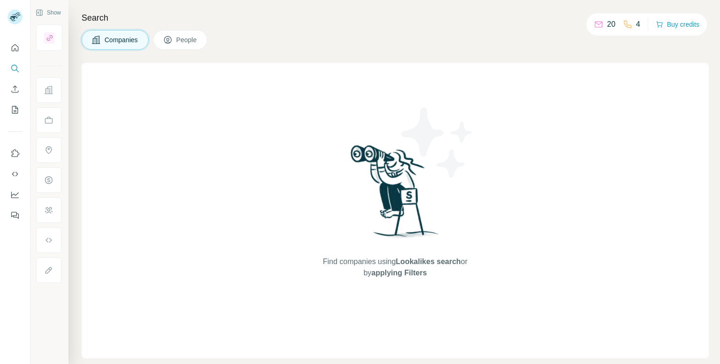 The height and width of the screenshot is (364, 720). I want to click on button: Use Surfe API, so click(15, 174).